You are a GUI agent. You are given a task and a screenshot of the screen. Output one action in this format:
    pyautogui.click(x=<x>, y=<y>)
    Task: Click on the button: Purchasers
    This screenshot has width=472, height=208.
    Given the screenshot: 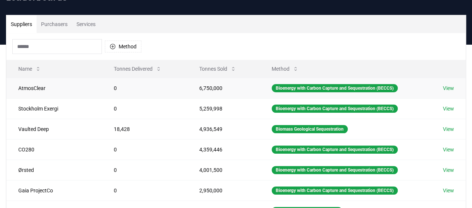 What is the action you would take?
    pyautogui.click(x=54, y=24)
    